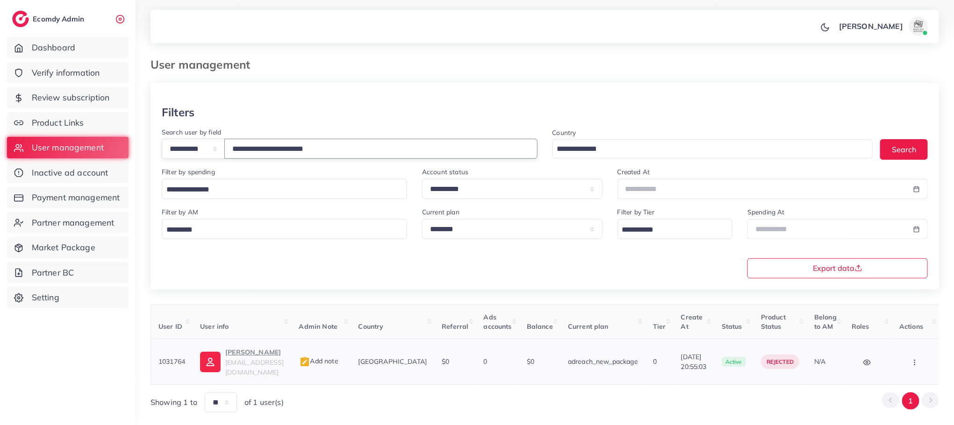  Describe the element at coordinates (264, 402) in the screenshot. I see `span: of 1 user(s)` at that location.